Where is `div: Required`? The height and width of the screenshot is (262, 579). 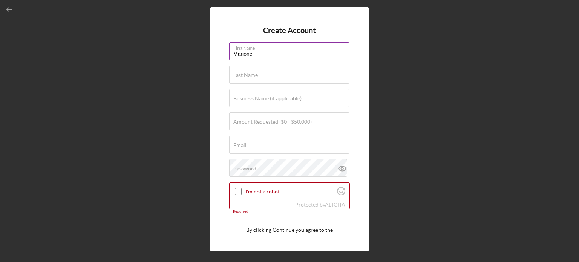 div: Required is located at coordinates (289, 211).